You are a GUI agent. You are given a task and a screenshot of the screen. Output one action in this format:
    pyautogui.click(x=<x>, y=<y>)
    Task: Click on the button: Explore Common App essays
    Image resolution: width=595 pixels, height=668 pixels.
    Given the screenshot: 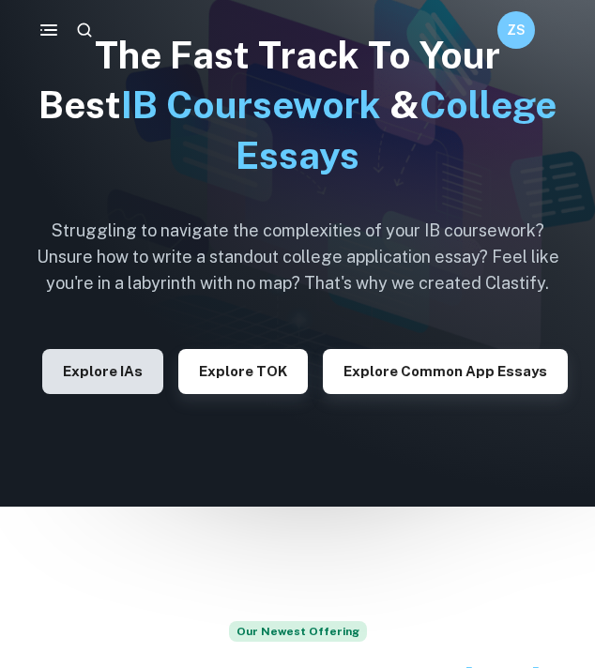 What is the action you would take?
    pyautogui.click(x=445, y=372)
    